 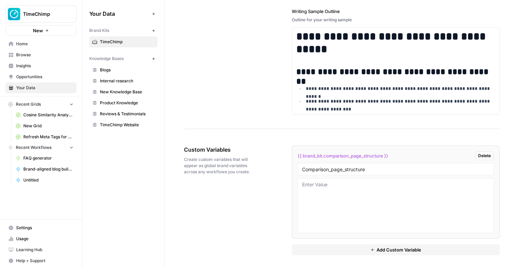 I want to click on span: Opportunities, so click(x=45, y=77).